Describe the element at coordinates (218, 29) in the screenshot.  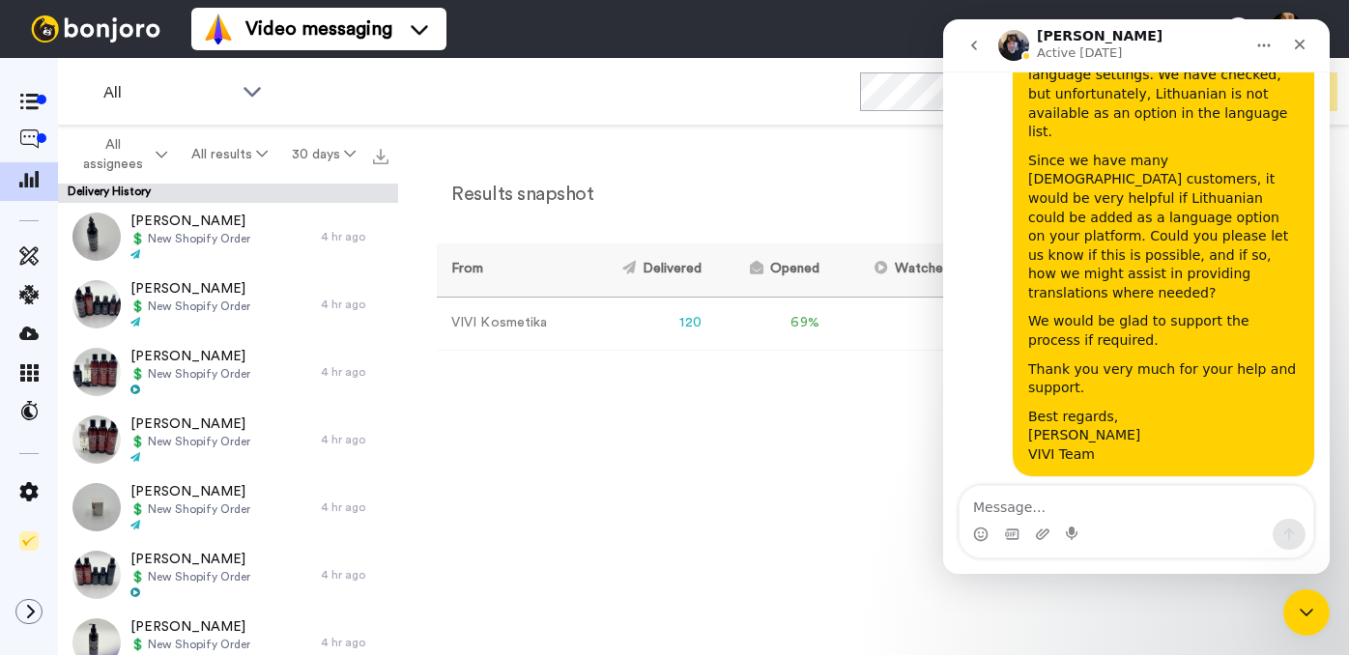
I see `img: vm-color.svg` at that location.